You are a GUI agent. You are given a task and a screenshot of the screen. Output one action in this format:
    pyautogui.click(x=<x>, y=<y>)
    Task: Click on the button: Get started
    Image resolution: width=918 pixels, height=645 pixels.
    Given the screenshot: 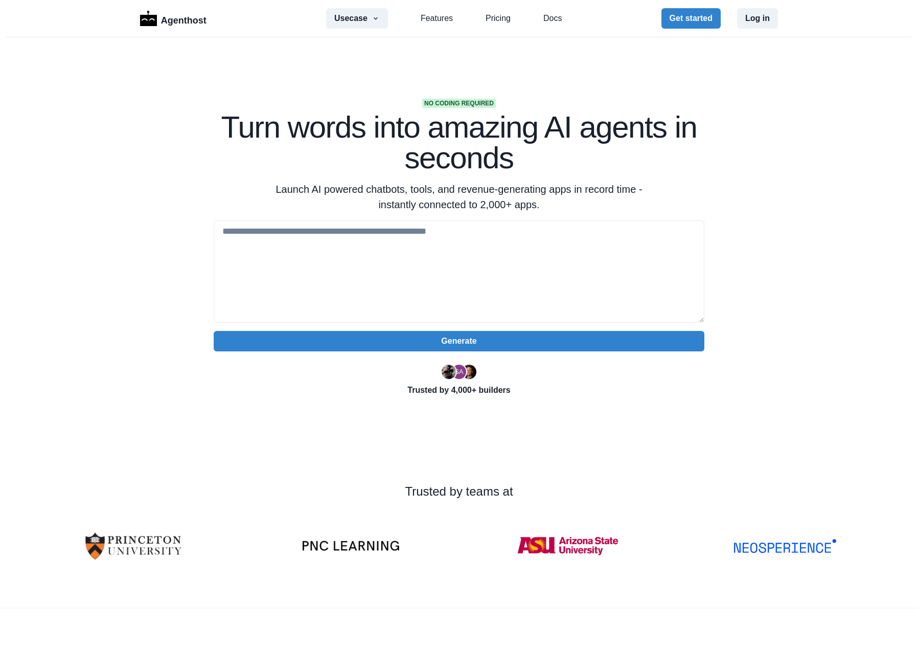 What is the action you would take?
    pyautogui.click(x=691, y=18)
    